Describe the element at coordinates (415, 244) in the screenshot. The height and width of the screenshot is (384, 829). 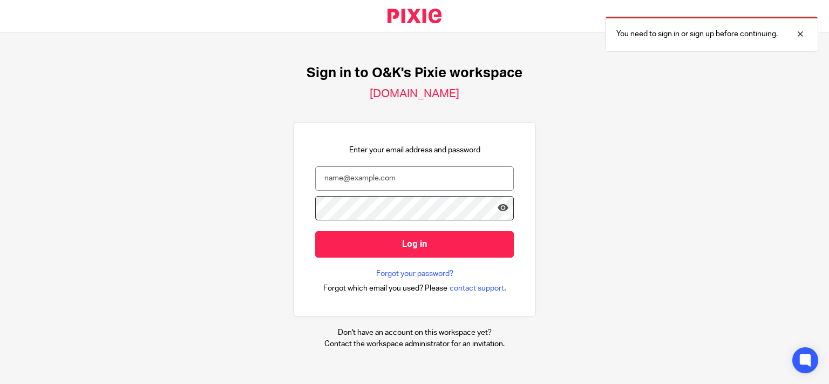
I see `input: Log in` at that location.